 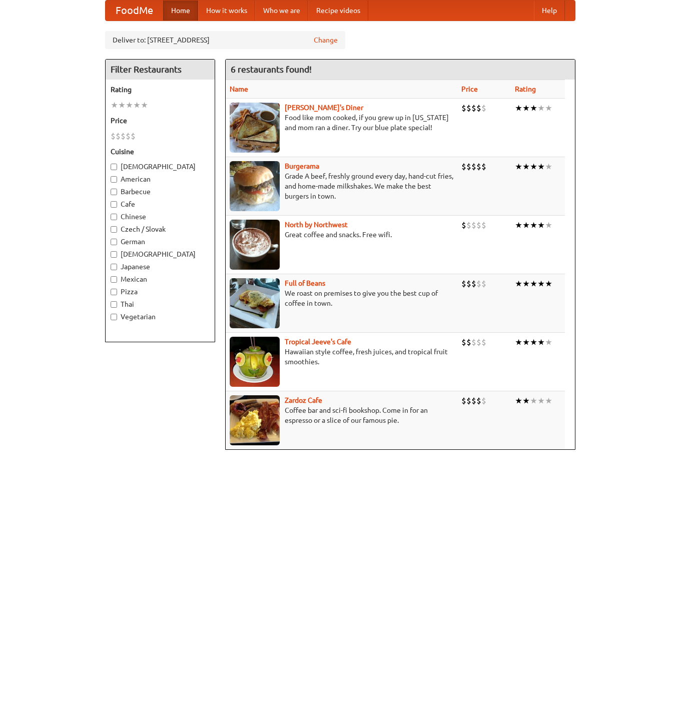 I want to click on input: German, so click(x=114, y=242).